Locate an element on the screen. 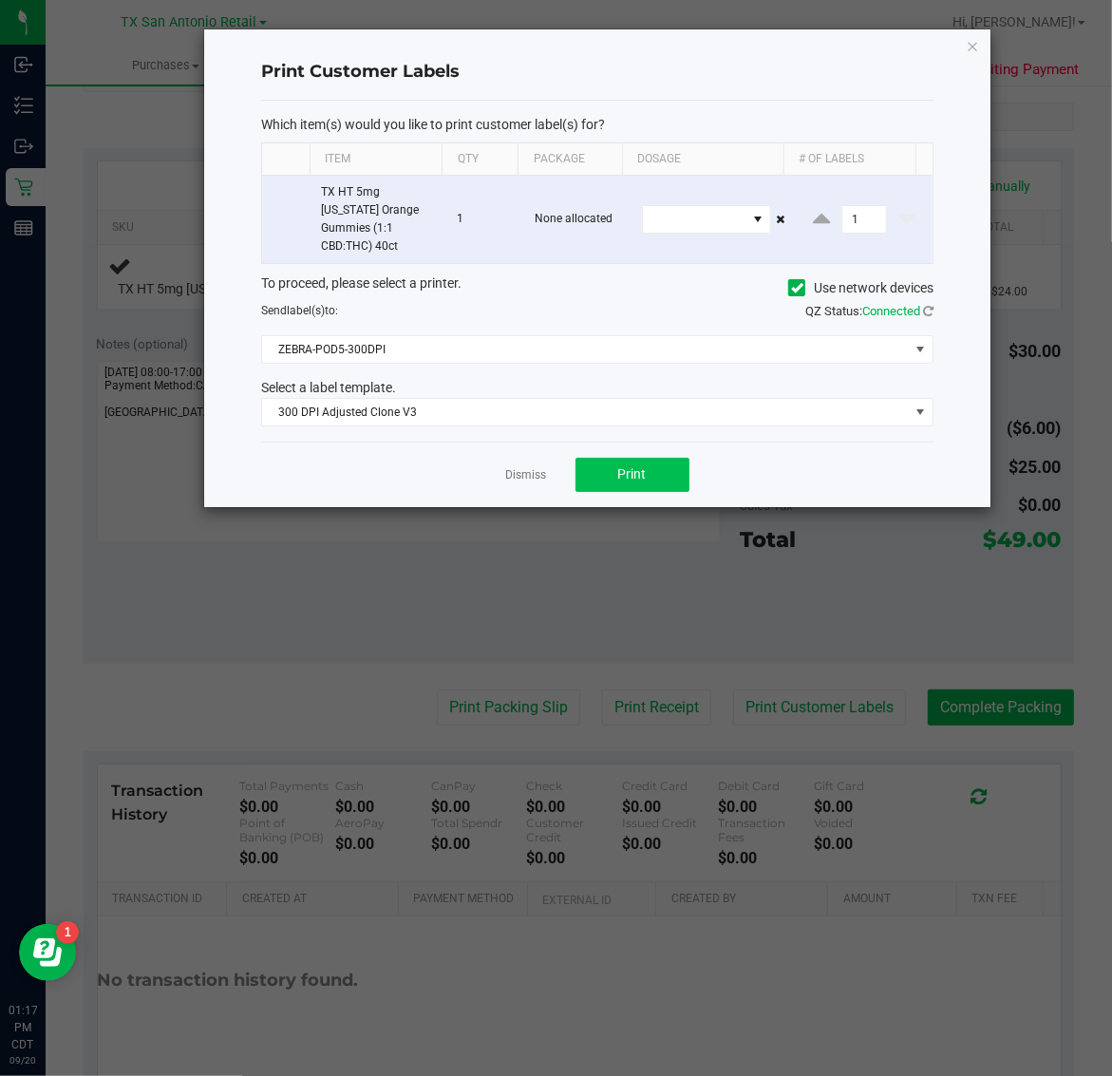 The image size is (1112, 1076). div: To proceed, please select a printer. is located at coordinates (597, 288).